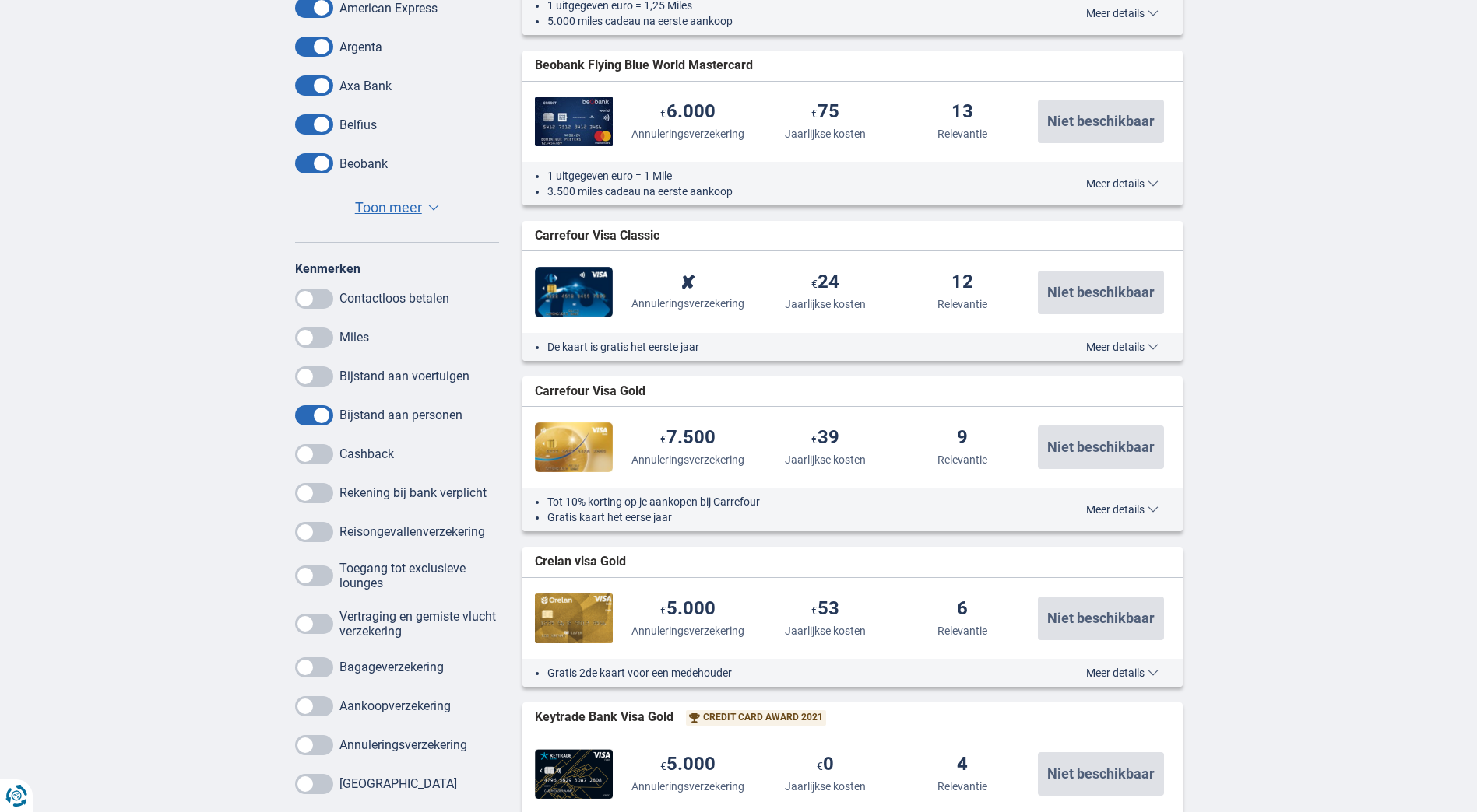 This screenshot has width=1477, height=812. Describe the element at coordinates (962, 112) in the screenshot. I see `div: 13` at that location.